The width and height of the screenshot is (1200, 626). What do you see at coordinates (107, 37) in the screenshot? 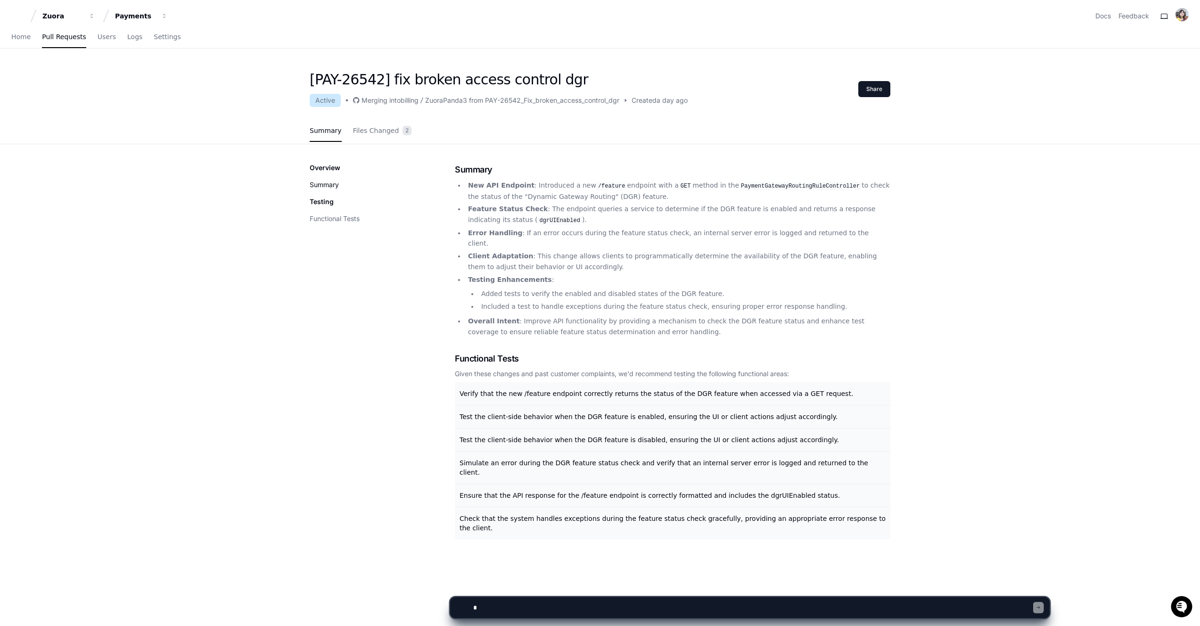
I see `a: Users` at bounding box center [107, 37].